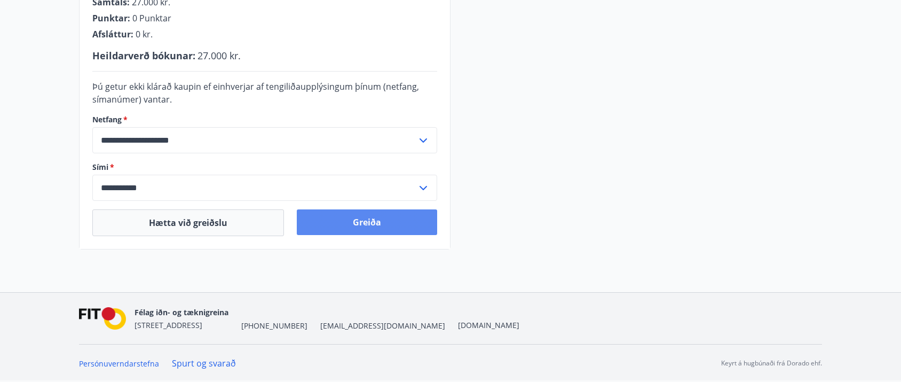 The width and height of the screenshot is (901, 382). What do you see at coordinates (219, 56) in the screenshot?
I see `span: 27.000 kr.` at bounding box center [219, 56].